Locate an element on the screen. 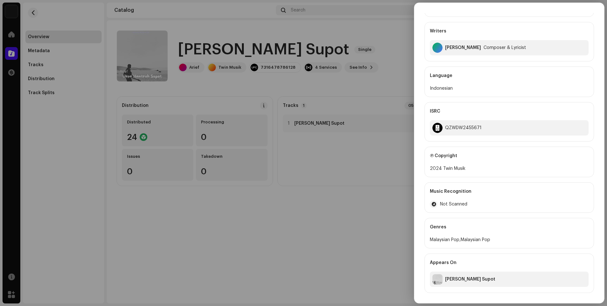 The height and width of the screenshot is (306, 607). div: ISRC is located at coordinates (510, 111).